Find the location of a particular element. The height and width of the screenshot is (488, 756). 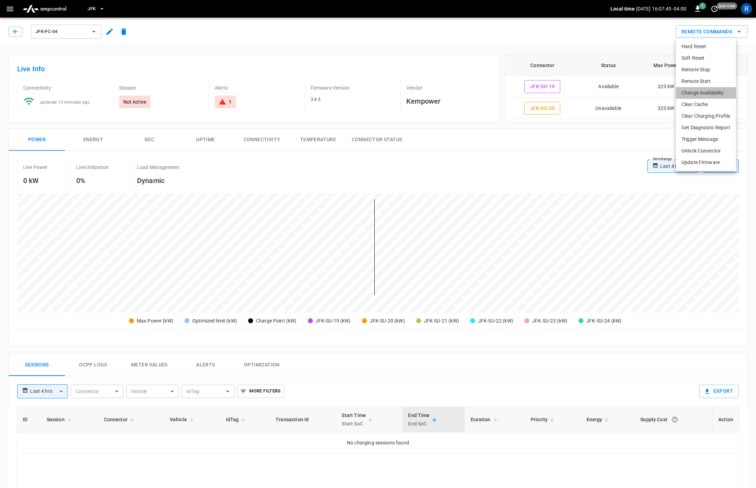

li: Change Availability is located at coordinates (706, 93).